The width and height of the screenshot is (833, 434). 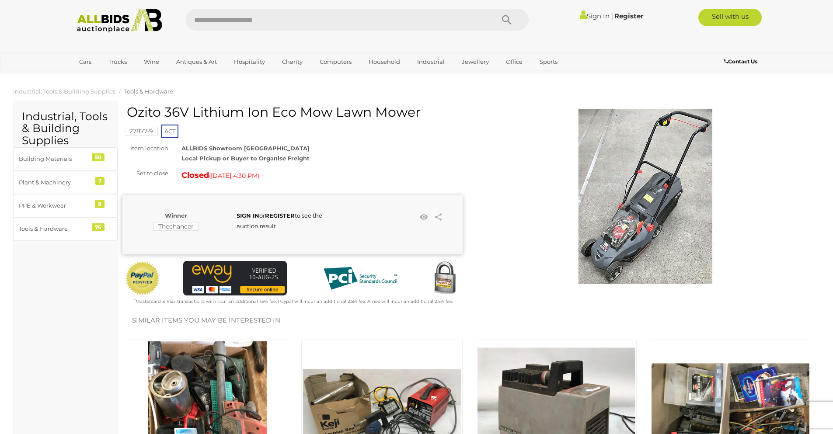 I want to click on mark: 27877-9, so click(x=141, y=131).